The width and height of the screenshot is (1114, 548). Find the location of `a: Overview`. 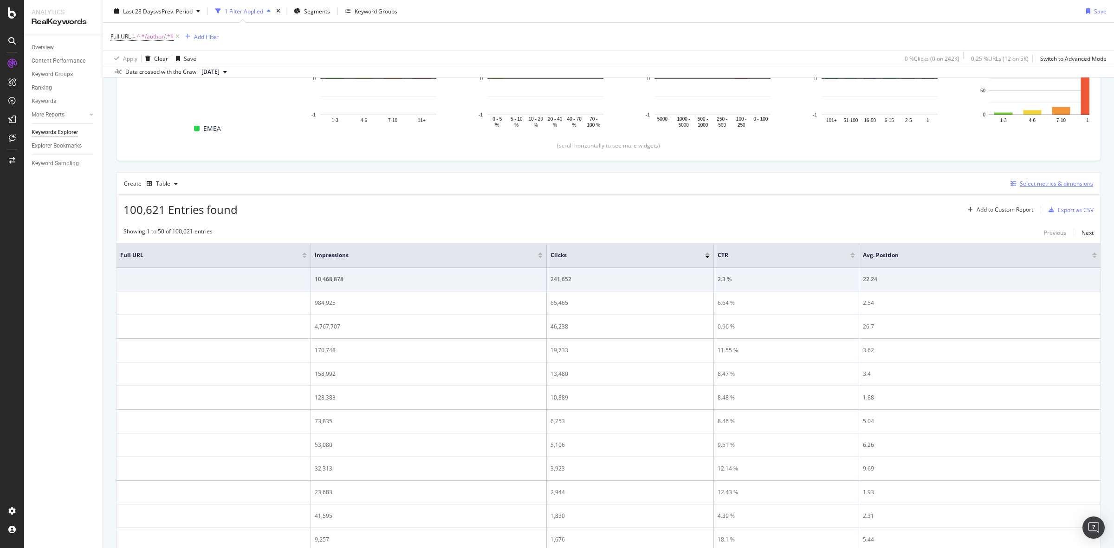

a: Overview is located at coordinates (64, 47).